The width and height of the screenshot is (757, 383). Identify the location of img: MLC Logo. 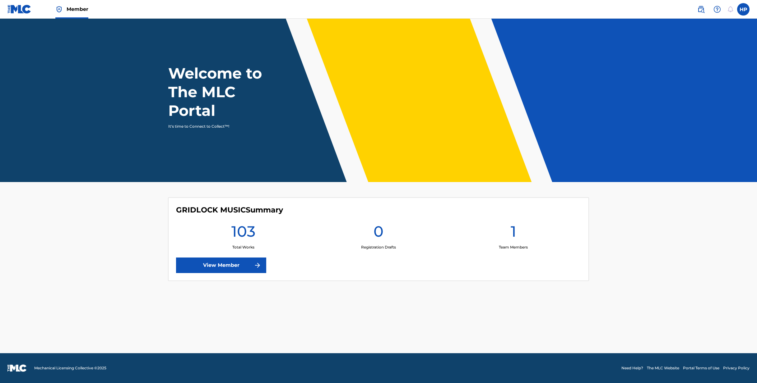
(19, 9).